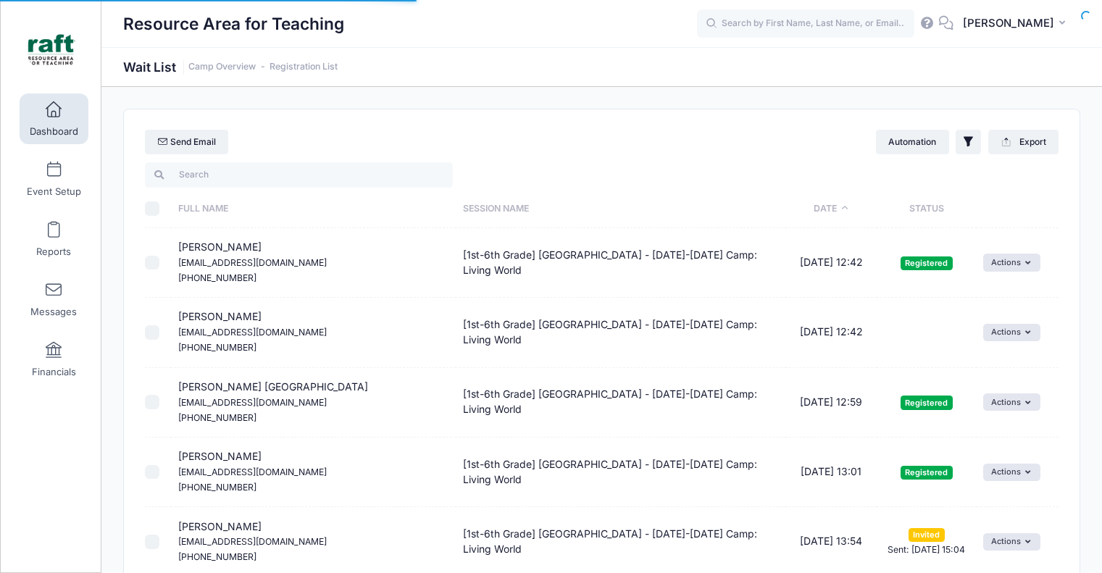  I want to click on th: Status: activate to sort column ascending, so click(926, 209).